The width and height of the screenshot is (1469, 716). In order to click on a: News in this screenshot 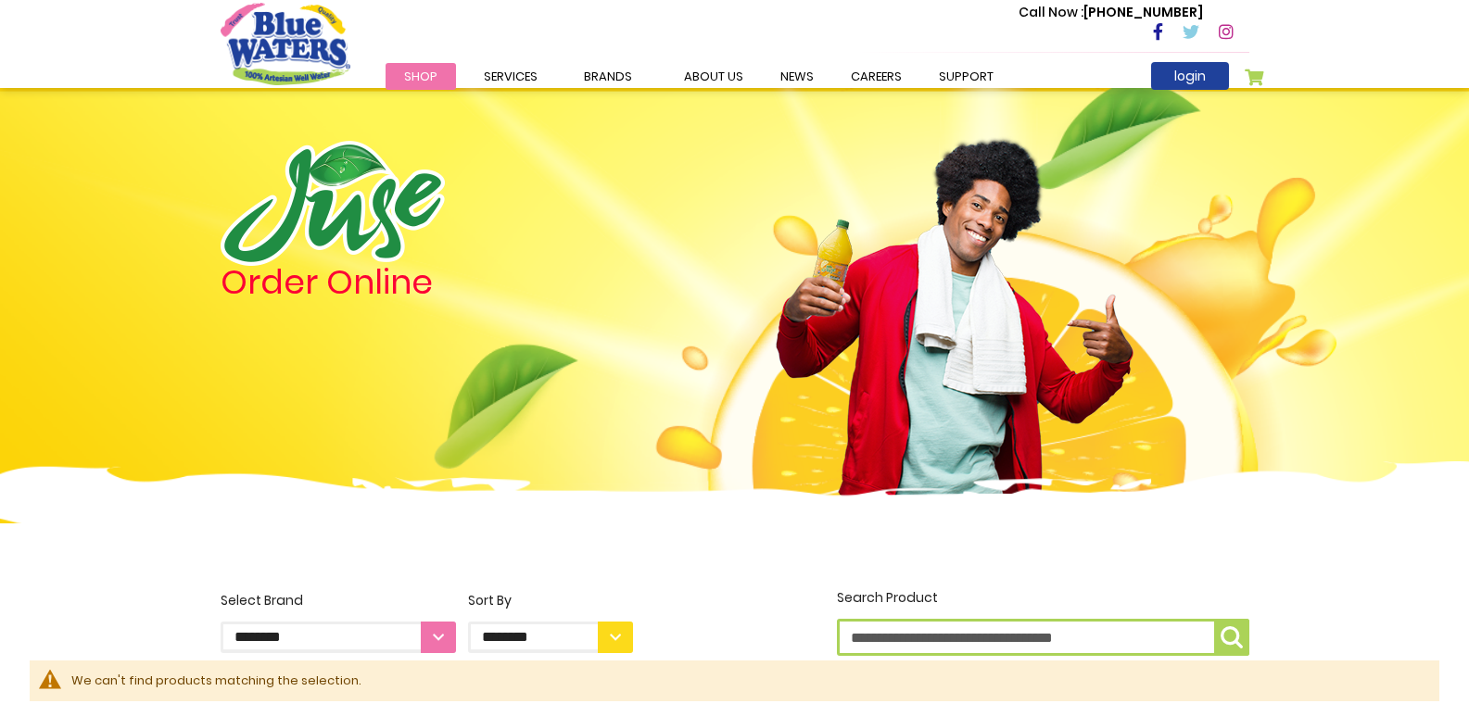, I will do `click(797, 76)`.